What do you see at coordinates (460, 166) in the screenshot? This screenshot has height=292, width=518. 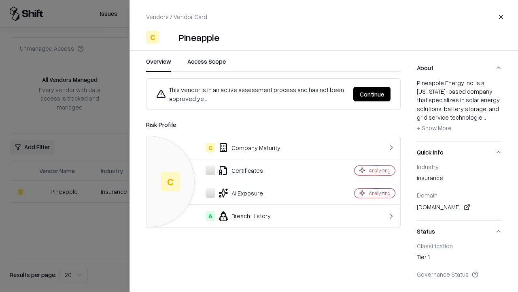 I see `div: Industry` at bounding box center [460, 166].